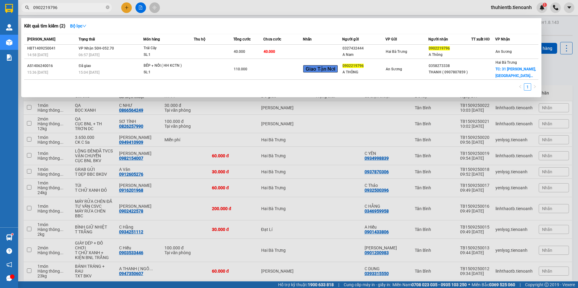 This screenshot has height=288, width=578. What do you see at coordinates (9, 278) in the screenshot?
I see `span: message` at bounding box center [9, 278].